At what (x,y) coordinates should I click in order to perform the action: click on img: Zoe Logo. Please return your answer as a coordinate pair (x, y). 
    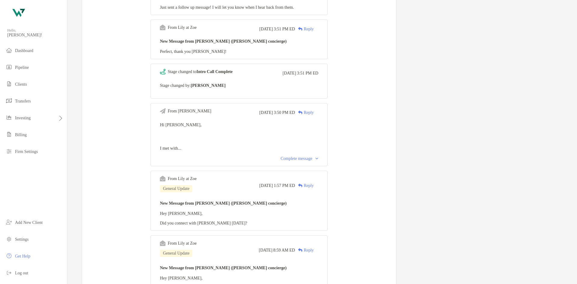
    Looking at the image, I should click on (18, 13).